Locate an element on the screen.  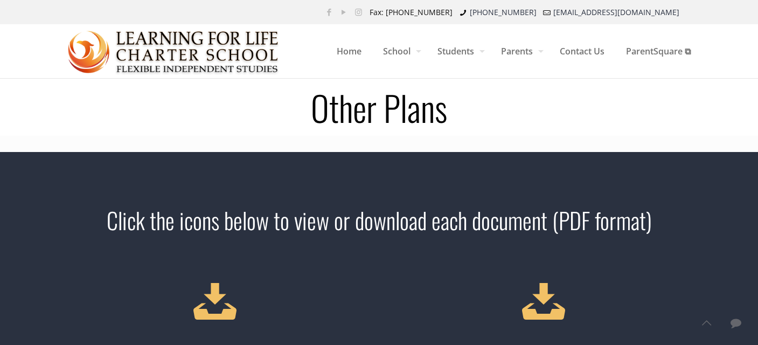
a: Contact Us is located at coordinates (582, 51).